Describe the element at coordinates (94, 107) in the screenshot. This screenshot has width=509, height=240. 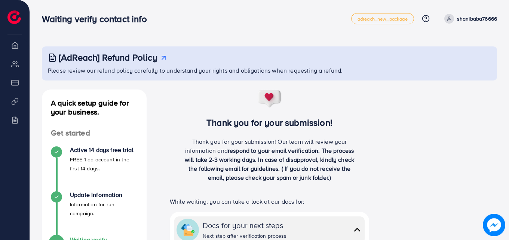
I see `h4: A quick setup guide for your business.` at that location.